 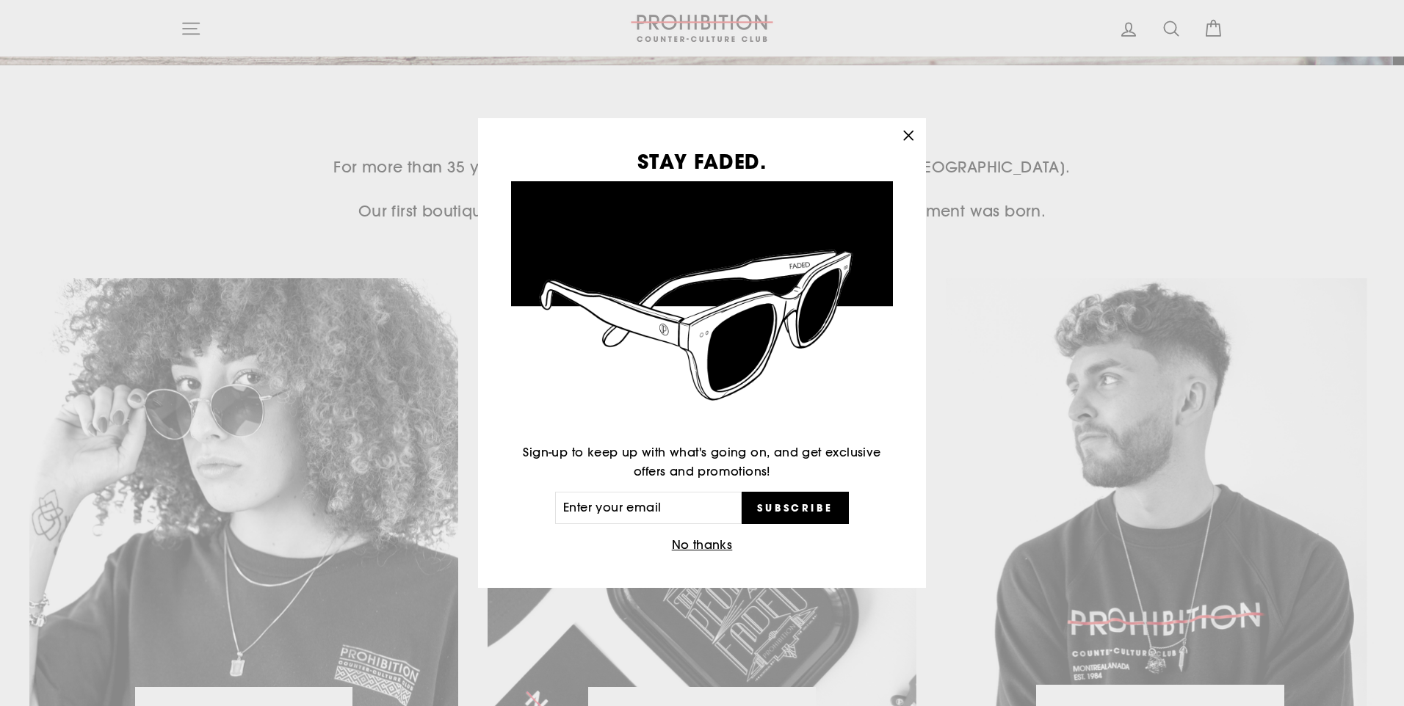 I want to click on button: No thanks, so click(x=702, y=545).